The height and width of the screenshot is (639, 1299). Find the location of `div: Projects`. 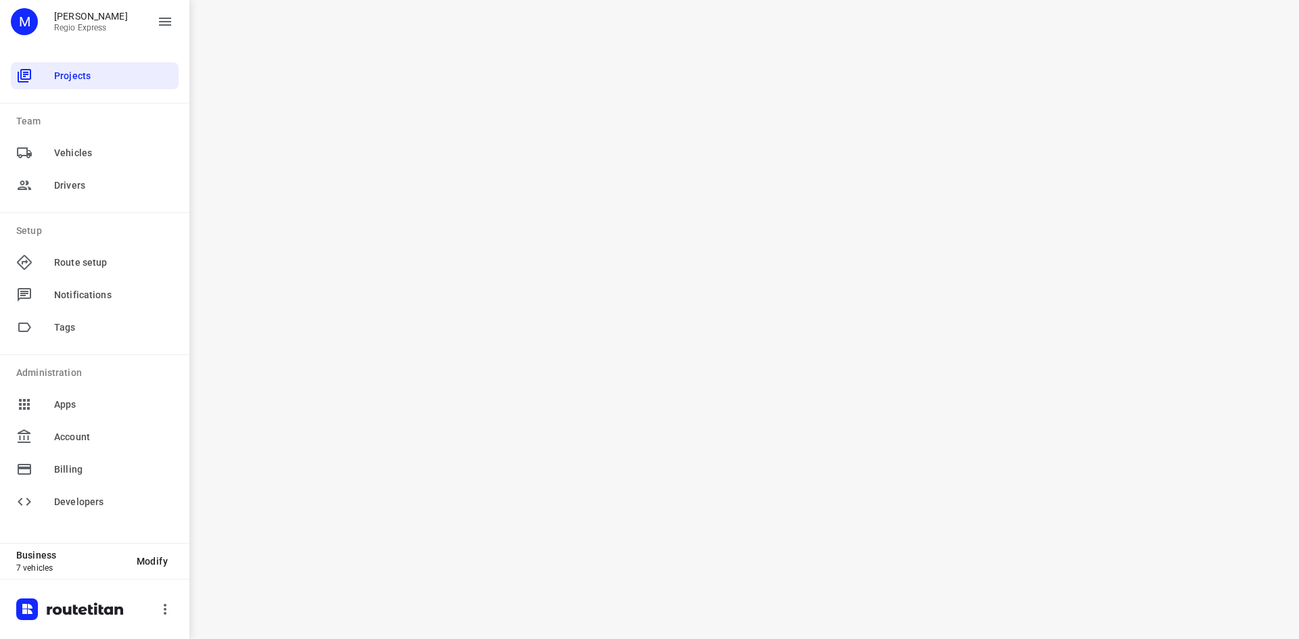

div: Projects is located at coordinates (95, 76).